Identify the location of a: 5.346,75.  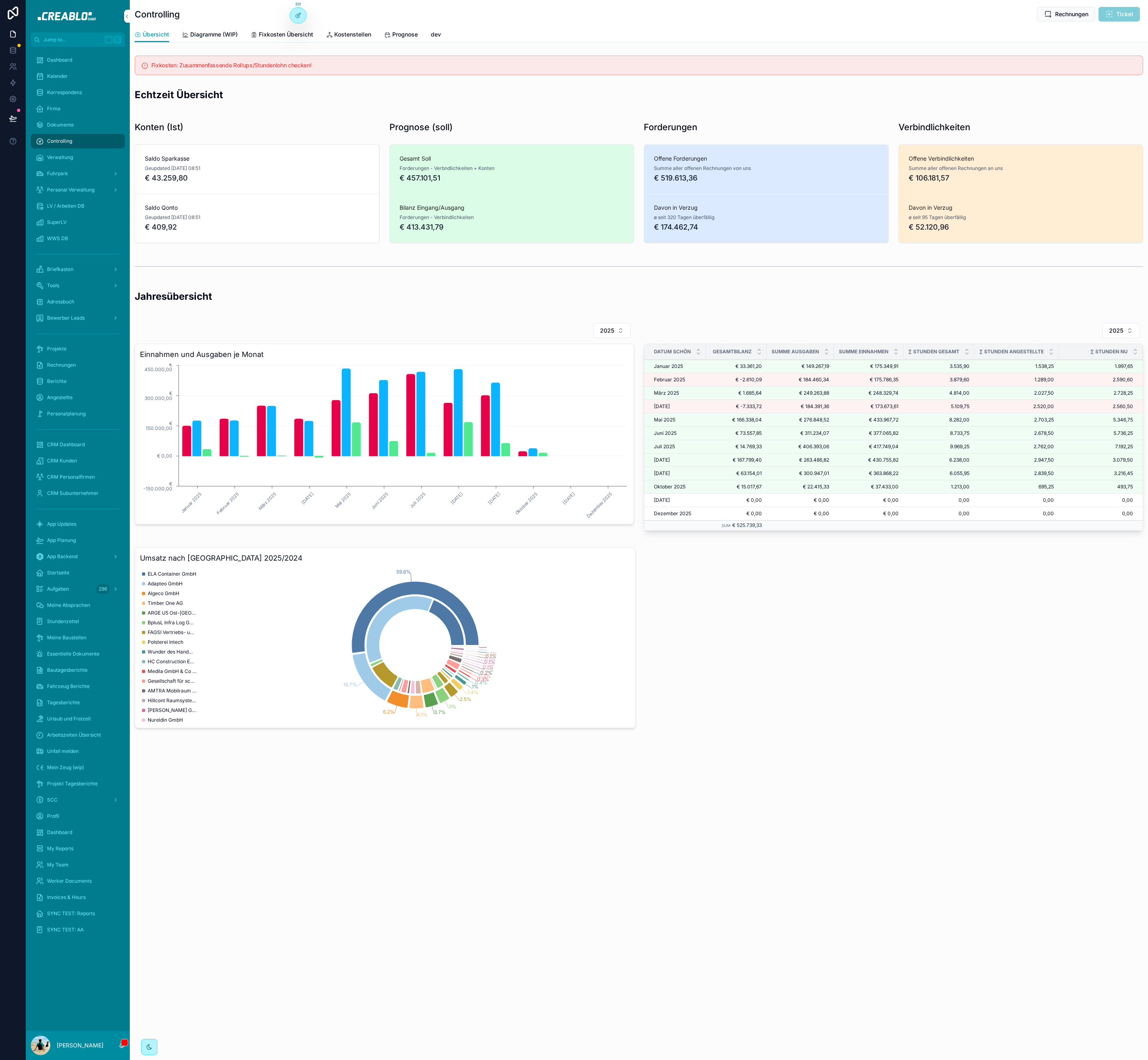
(1096, 420).